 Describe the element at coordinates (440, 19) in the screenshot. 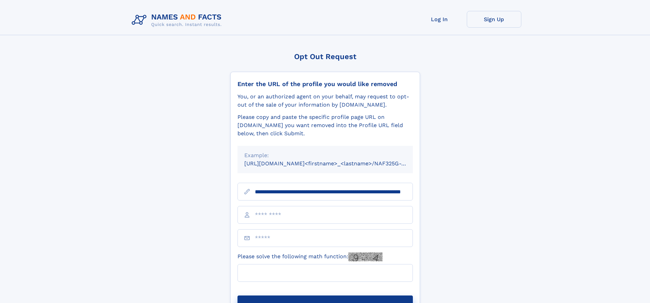

I see `a: Log In` at that location.